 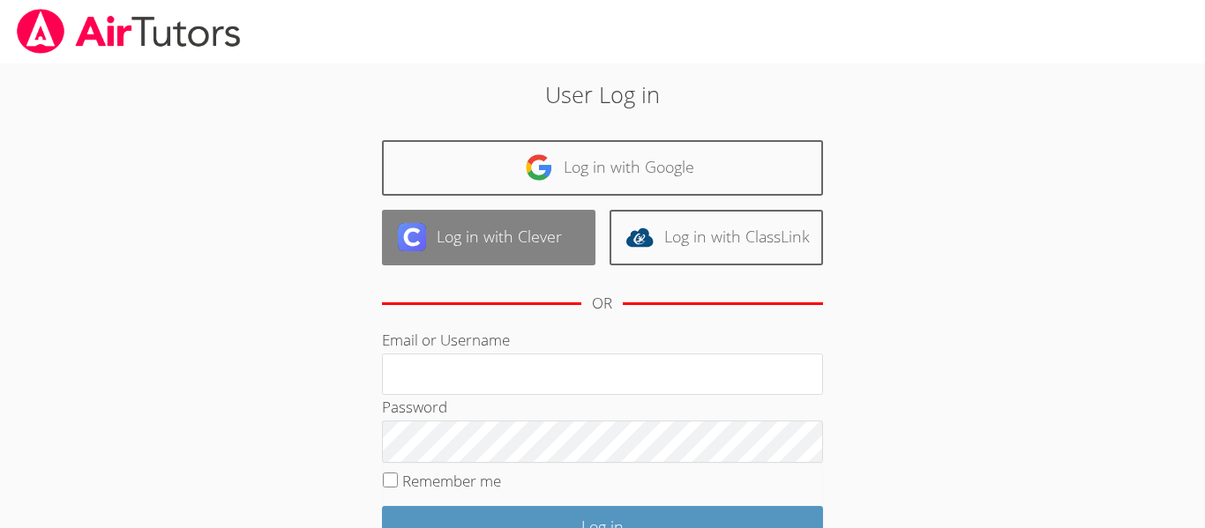 What do you see at coordinates (129, 31) in the screenshot?
I see `img: airtutors_banner-c4298cdbf04f3fff15de1276eac7730deb9818008684d7c2e4769d2f7ddbe033.png` at bounding box center [129, 31].